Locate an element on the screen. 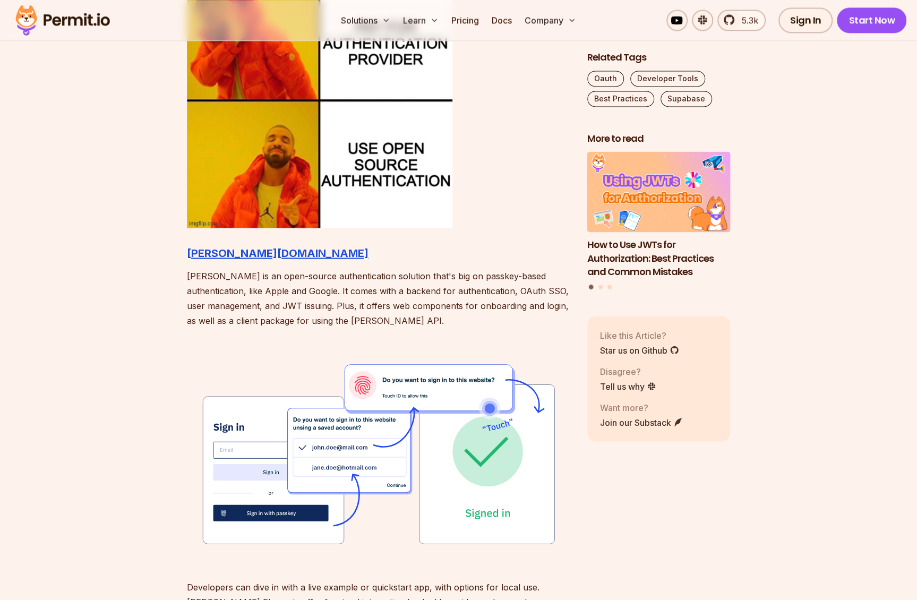 The width and height of the screenshot is (917, 600). a: How to Use JWTs for Authorization: Best Practices and Common MistakesHow to Use JWTs for Authoriz... is located at coordinates (659, 215).